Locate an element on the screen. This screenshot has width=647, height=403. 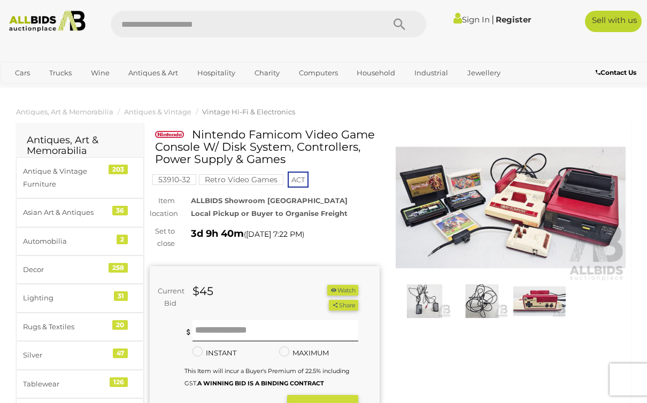
small: This Item will incur a Buyer's Premium of 22.5% including GST. is located at coordinates (267, 377).